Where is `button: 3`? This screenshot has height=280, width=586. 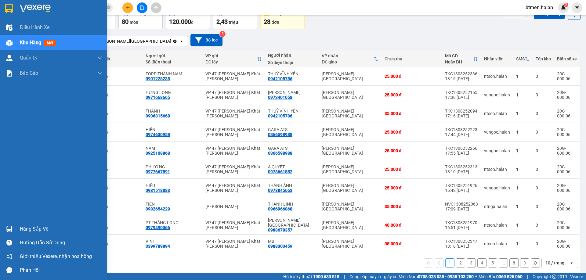 button: 3 is located at coordinates (472, 263).